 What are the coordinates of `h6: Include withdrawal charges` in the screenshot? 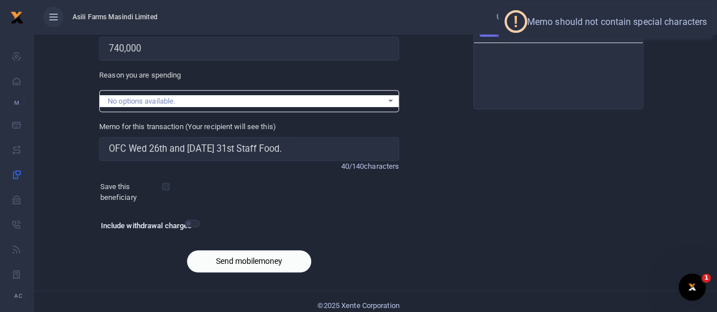 It's located at (147, 226).